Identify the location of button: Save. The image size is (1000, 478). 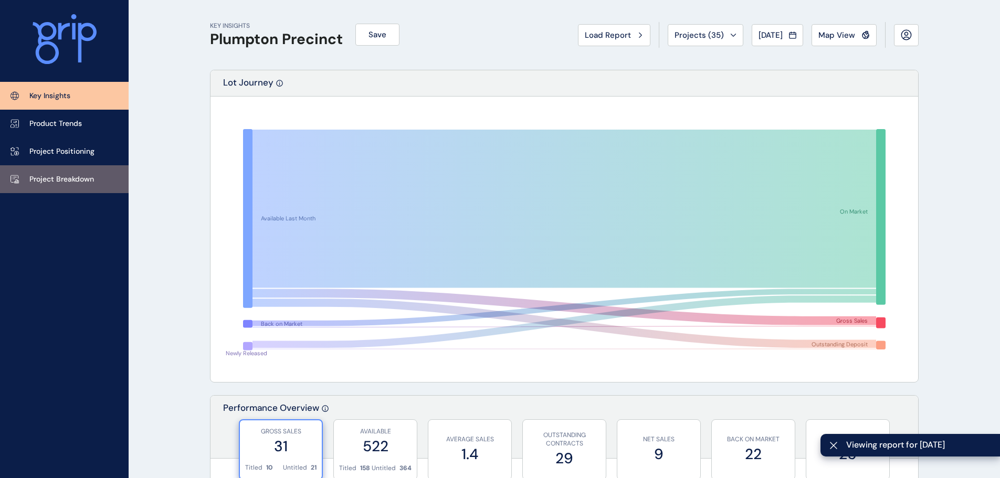
(378, 35).